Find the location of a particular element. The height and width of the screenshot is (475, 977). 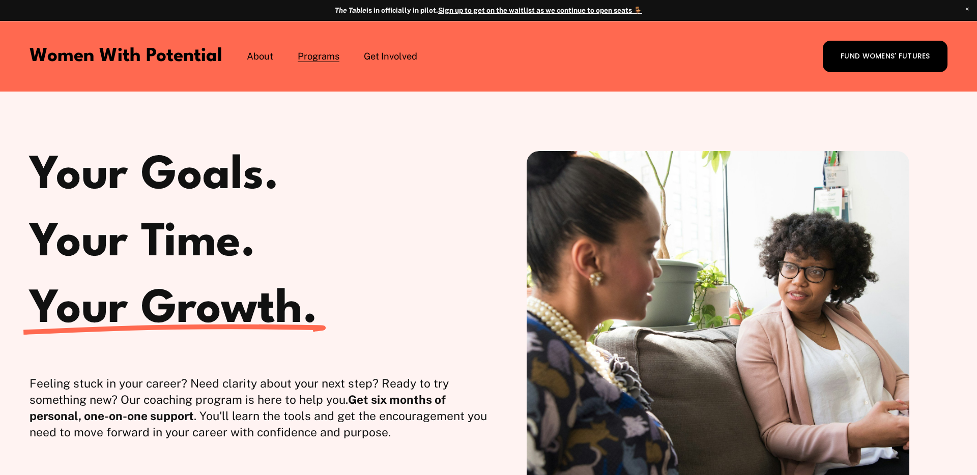

p: Feeling stuck in your career? Need clarity about your next step? Ready to try something new? Our ... is located at coordinates (259, 408).